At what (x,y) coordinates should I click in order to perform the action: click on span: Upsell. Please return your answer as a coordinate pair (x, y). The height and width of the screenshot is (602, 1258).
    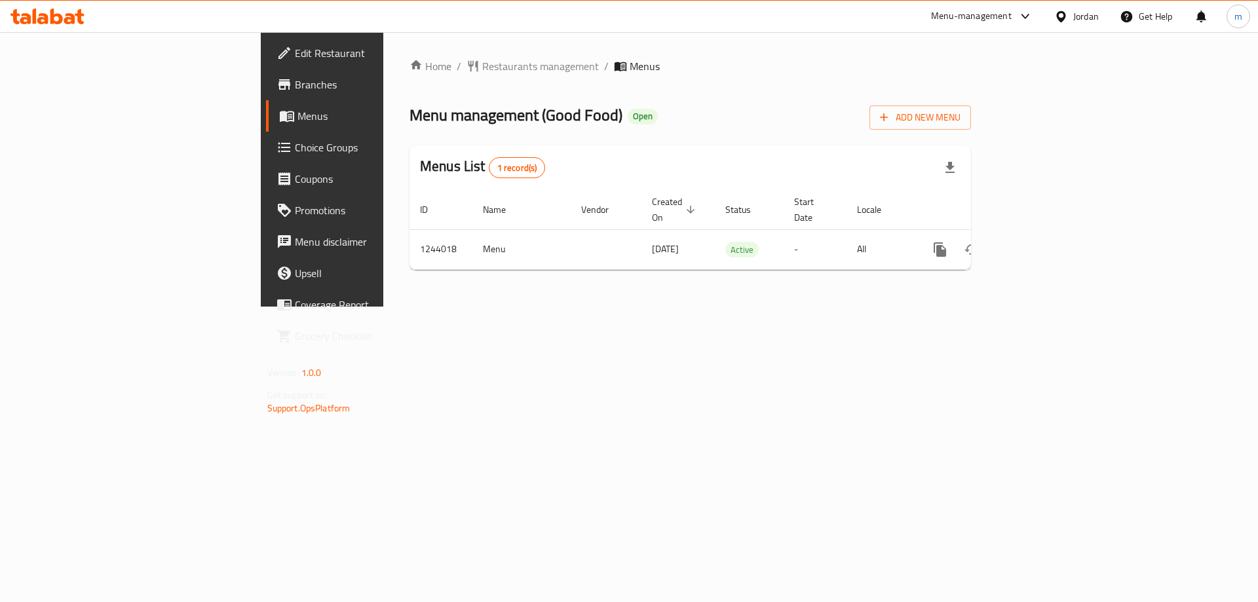
    Looking at the image, I should click on (377, 273).